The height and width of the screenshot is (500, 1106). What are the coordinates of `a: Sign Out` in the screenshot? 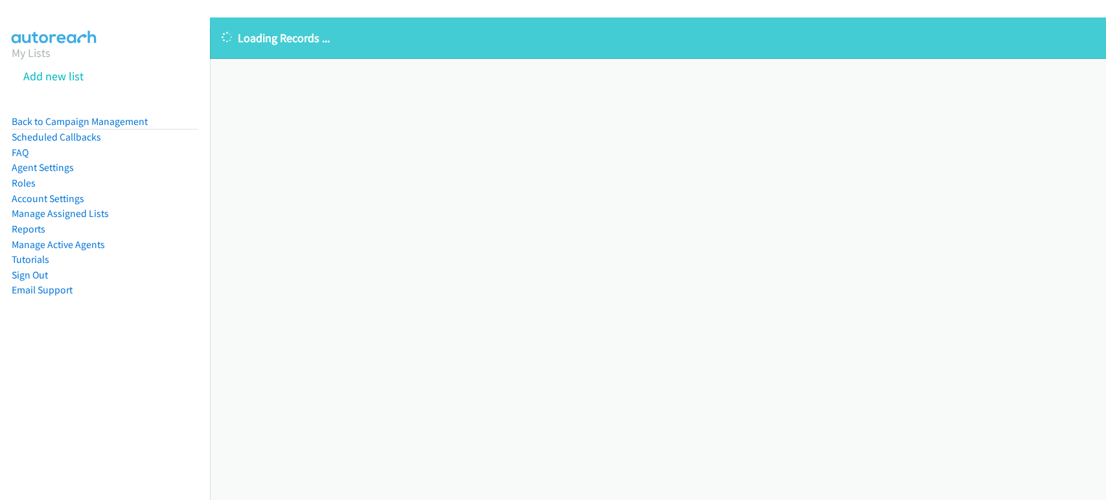 It's located at (30, 275).